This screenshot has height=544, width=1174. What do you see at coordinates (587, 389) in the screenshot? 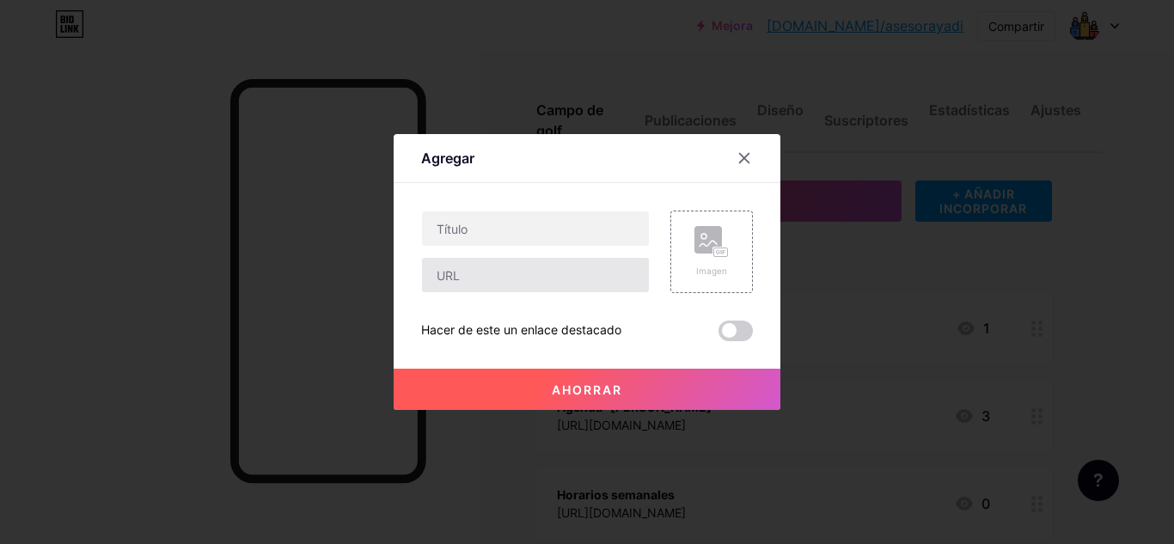
I see `font: Ahorrar` at bounding box center [587, 389].